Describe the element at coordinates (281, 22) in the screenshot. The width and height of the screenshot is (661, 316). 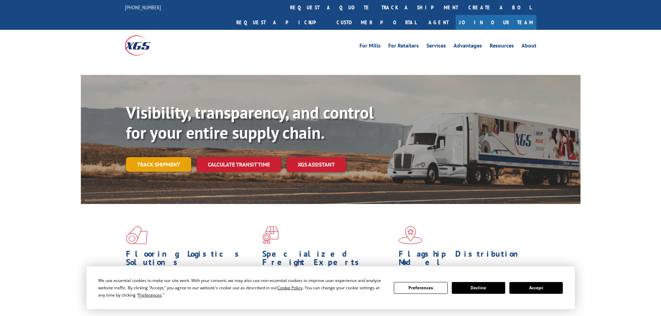
I see `a: Request a pickup` at that location.